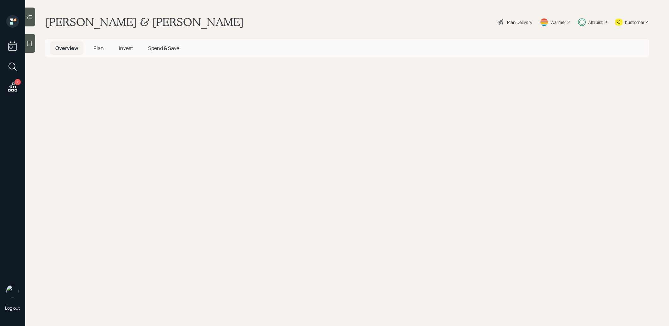 This screenshot has width=669, height=326. I want to click on div: Plan Delivery, so click(520, 22).